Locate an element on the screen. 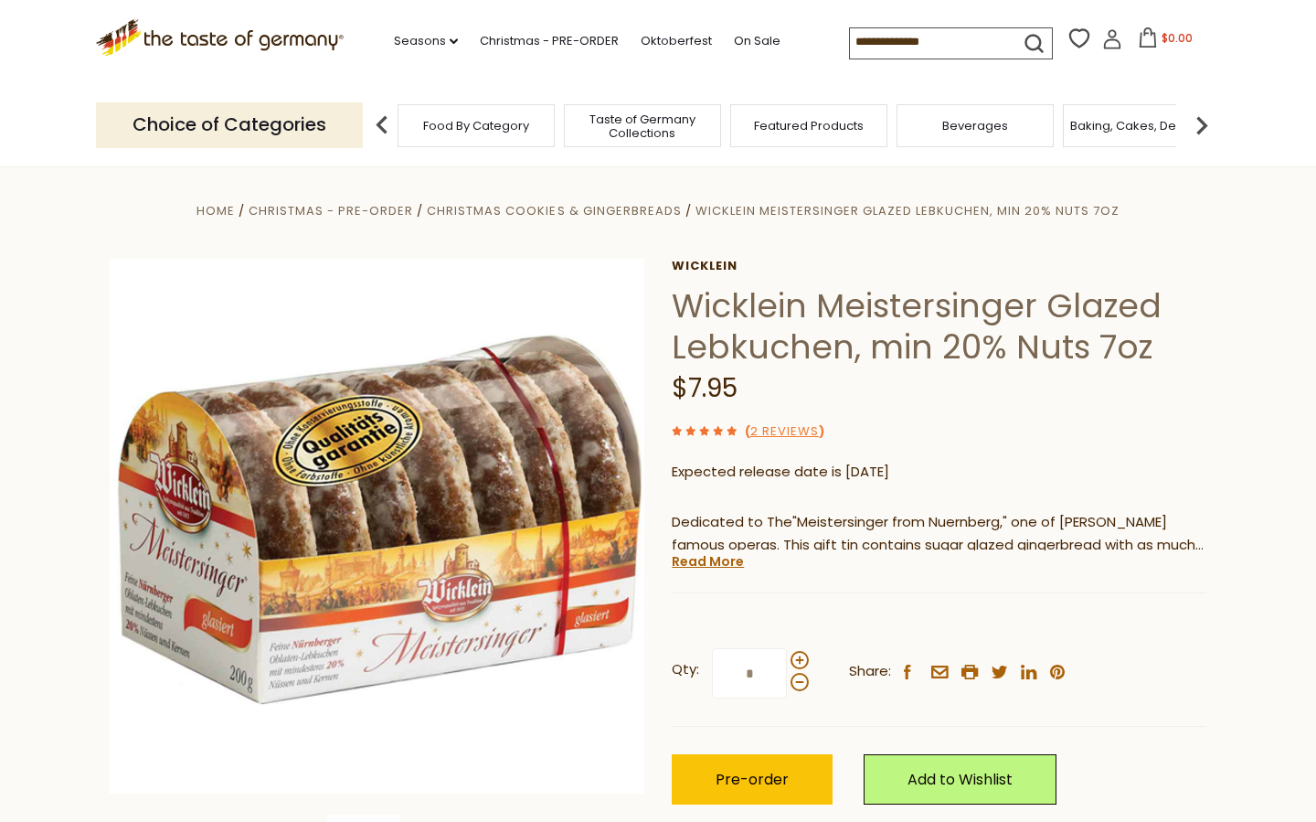  a: On Sale is located at coordinates (757, 41).